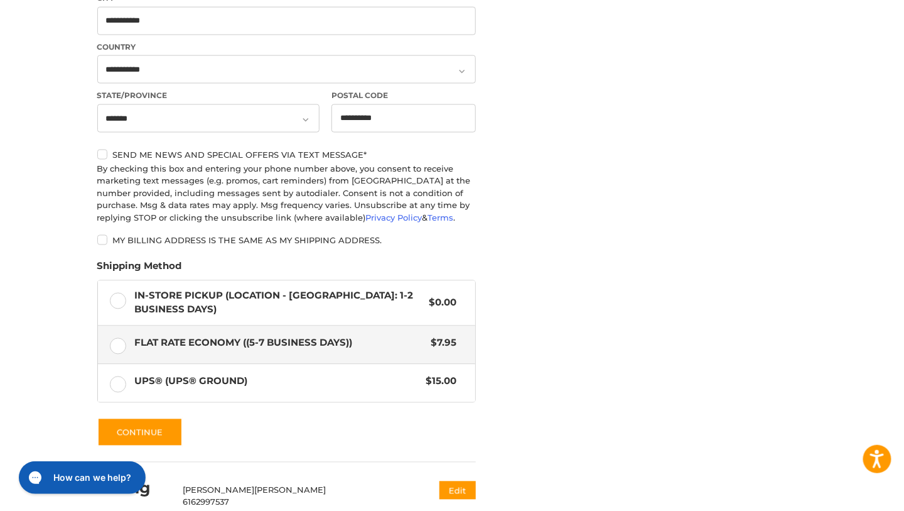 This screenshot has height=511, width=904. Describe the element at coordinates (438, 381) in the screenshot. I see `span: $15.00` at that location.